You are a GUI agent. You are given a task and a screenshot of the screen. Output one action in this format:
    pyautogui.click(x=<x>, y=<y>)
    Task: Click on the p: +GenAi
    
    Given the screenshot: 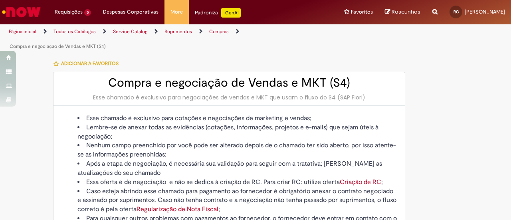 What is the action you would take?
    pyautogui.click(x=231, y=13)
    